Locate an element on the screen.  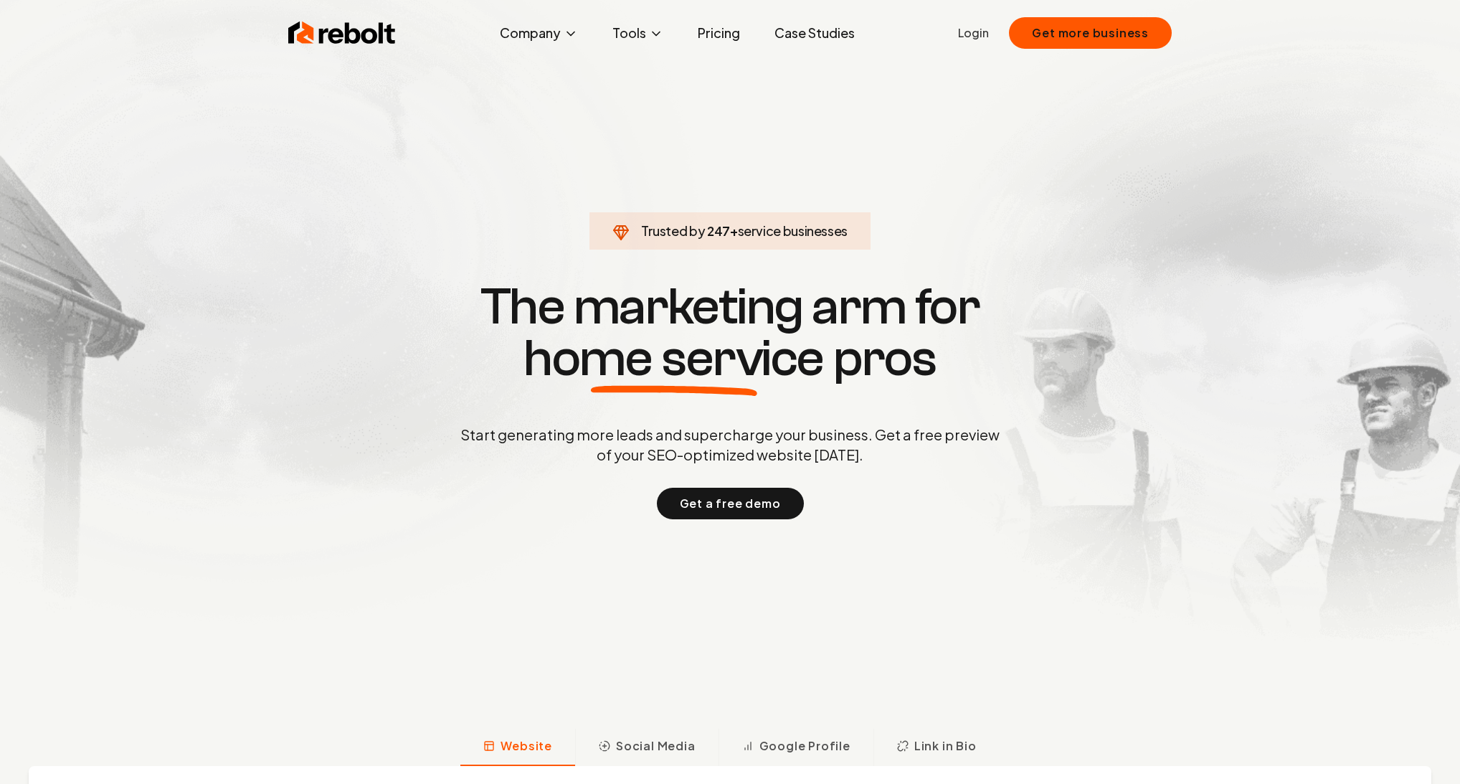
a: Login is located at coordinates (973, 33).